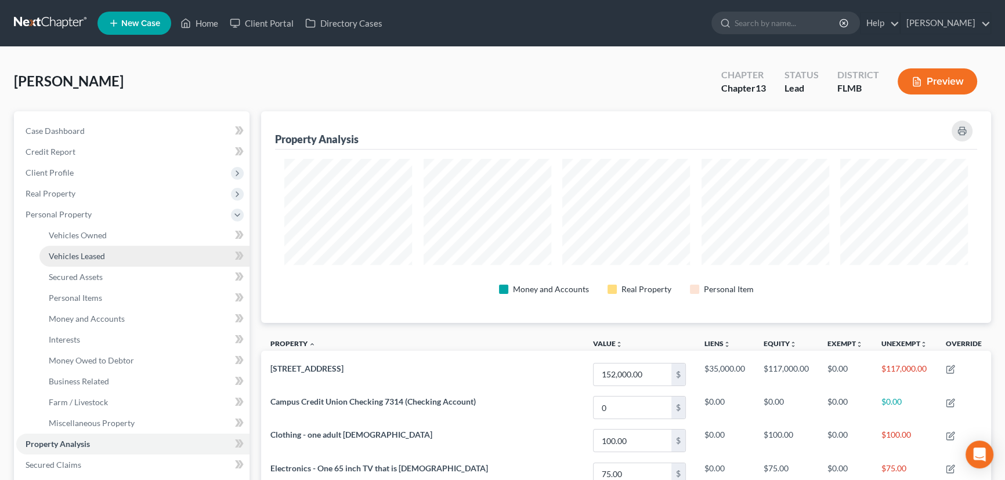 The image size is (1005, 480). I want to click on span: Vehicles Owned, so click(78, 235).